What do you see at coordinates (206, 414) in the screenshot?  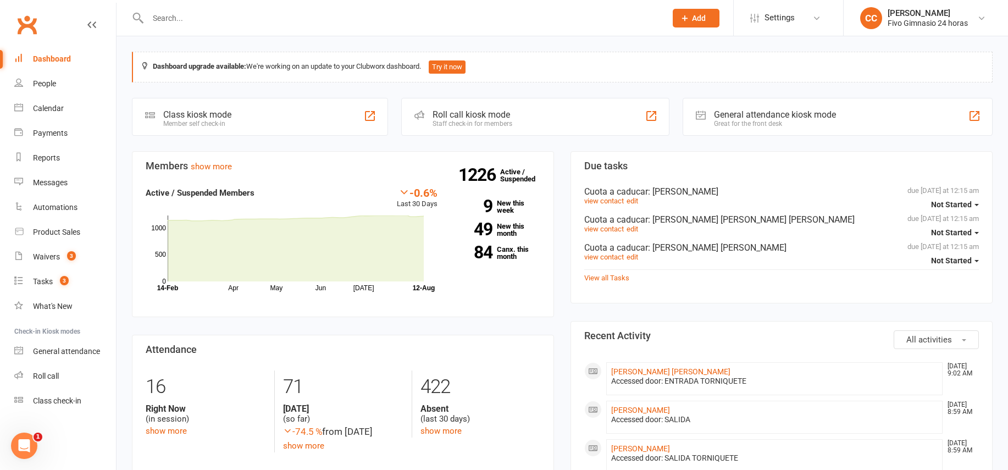 I see `div: (in session)` at bounding box center [206, 414].